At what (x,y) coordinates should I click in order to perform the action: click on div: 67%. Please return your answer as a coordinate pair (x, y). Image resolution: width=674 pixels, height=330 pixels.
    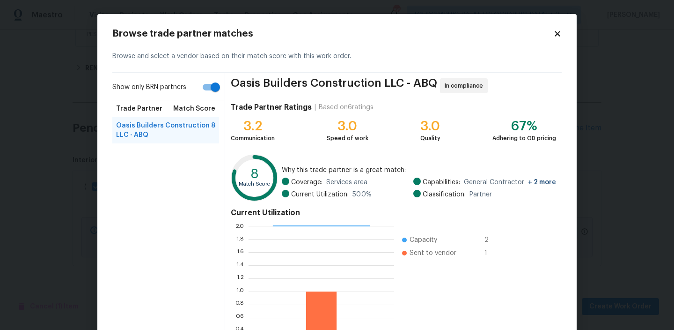
    Looking at the image, I should click on (524, 126).